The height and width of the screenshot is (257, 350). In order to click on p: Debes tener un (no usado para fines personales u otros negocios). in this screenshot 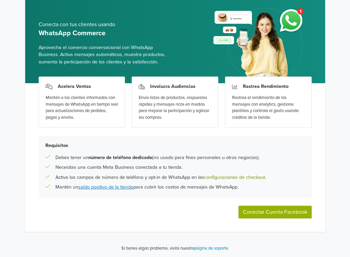, I will do `click(158, 158)`.